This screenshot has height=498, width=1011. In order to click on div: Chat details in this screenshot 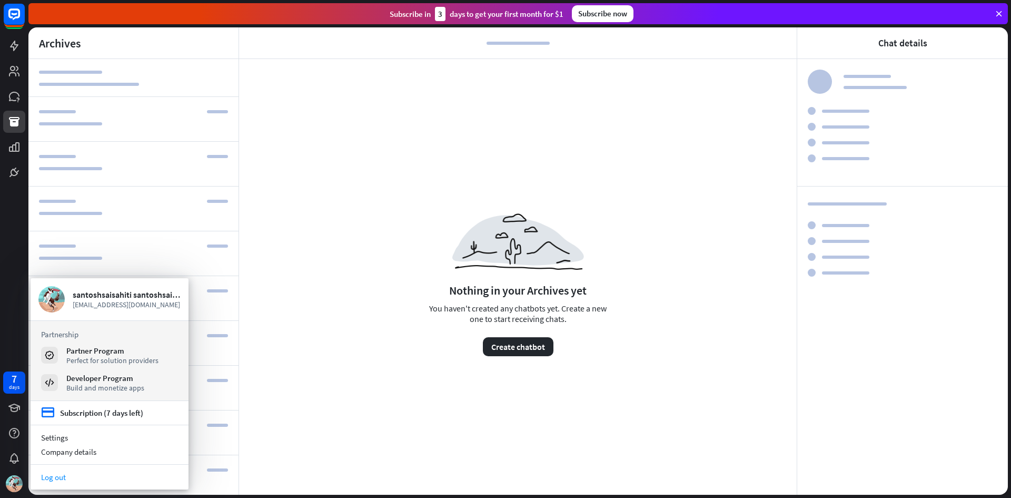, I will do `click(903, 43)`.